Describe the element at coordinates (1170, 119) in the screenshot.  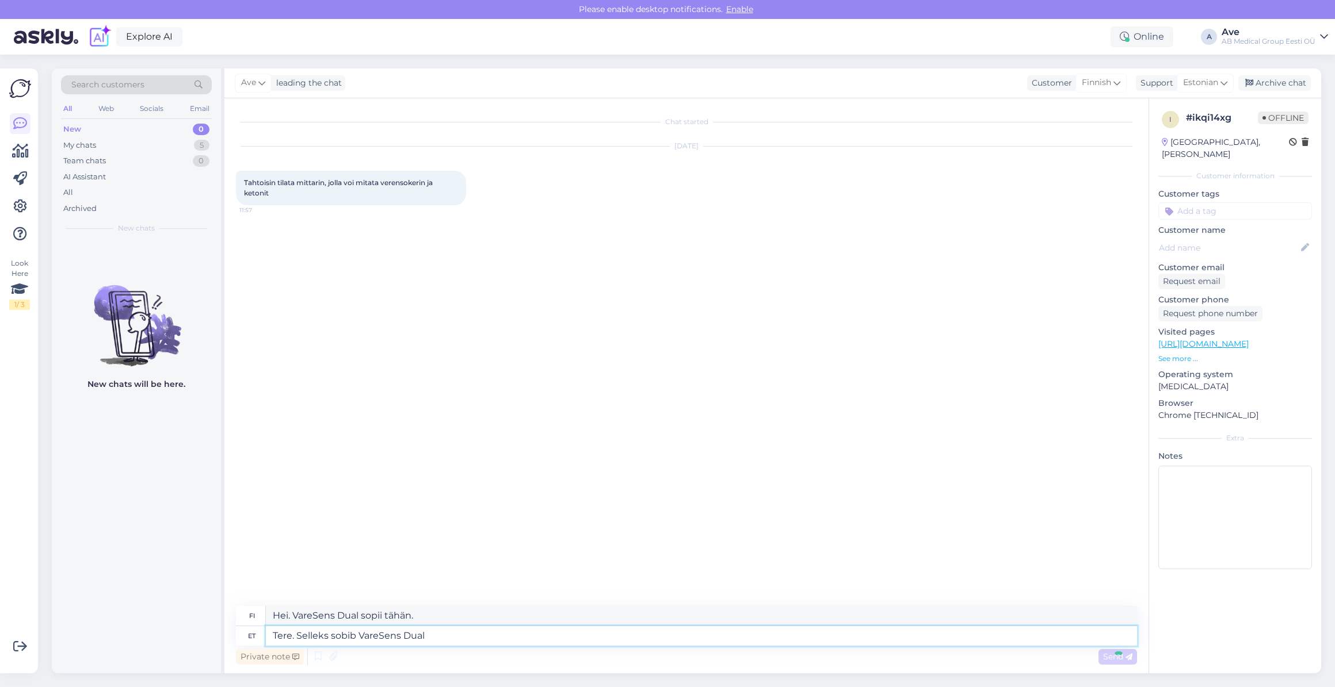
I see `span: i` at that location.